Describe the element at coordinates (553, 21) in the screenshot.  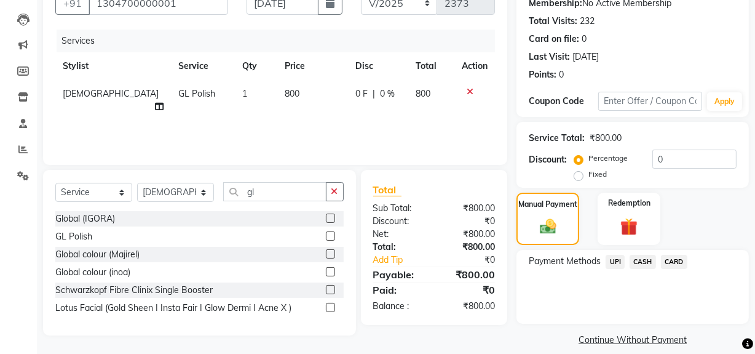
I see `div: Total Visits:` at that location.